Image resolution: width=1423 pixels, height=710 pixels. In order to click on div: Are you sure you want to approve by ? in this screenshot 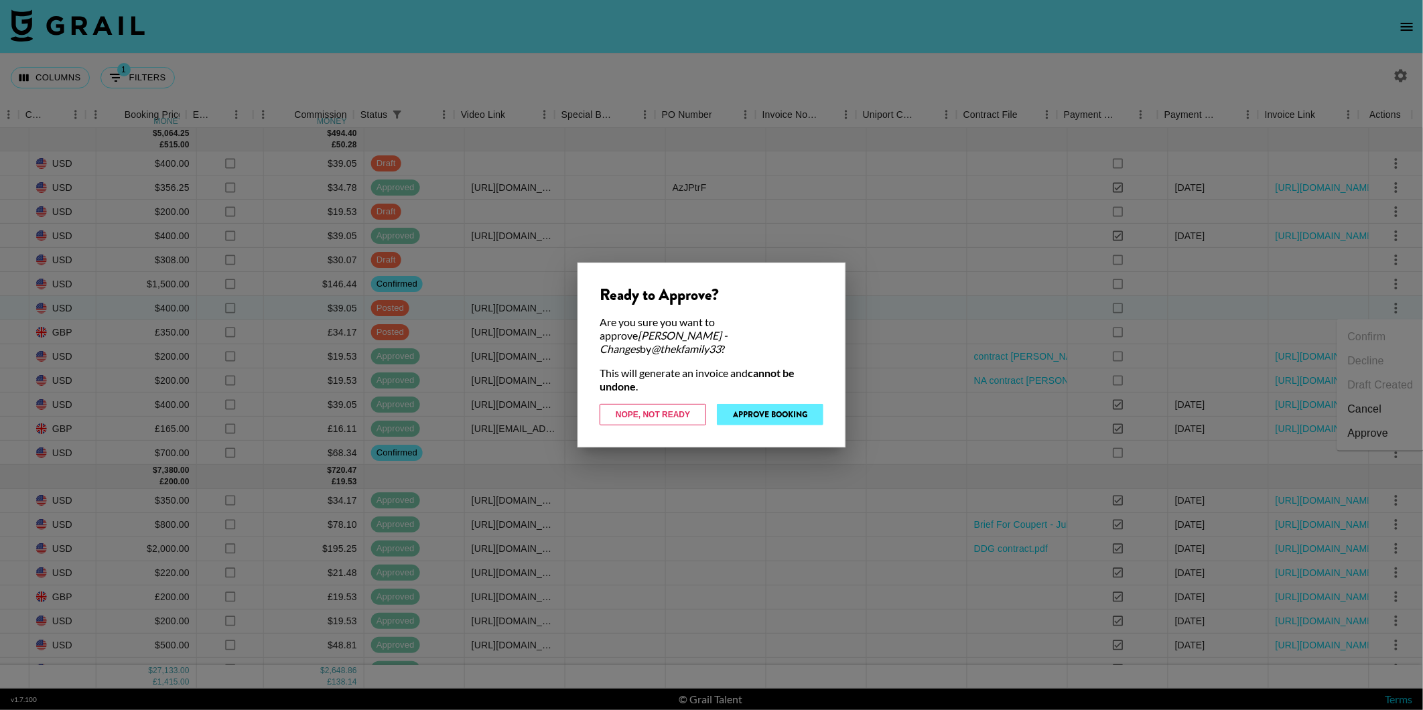, I will do `click(711, 336)`.